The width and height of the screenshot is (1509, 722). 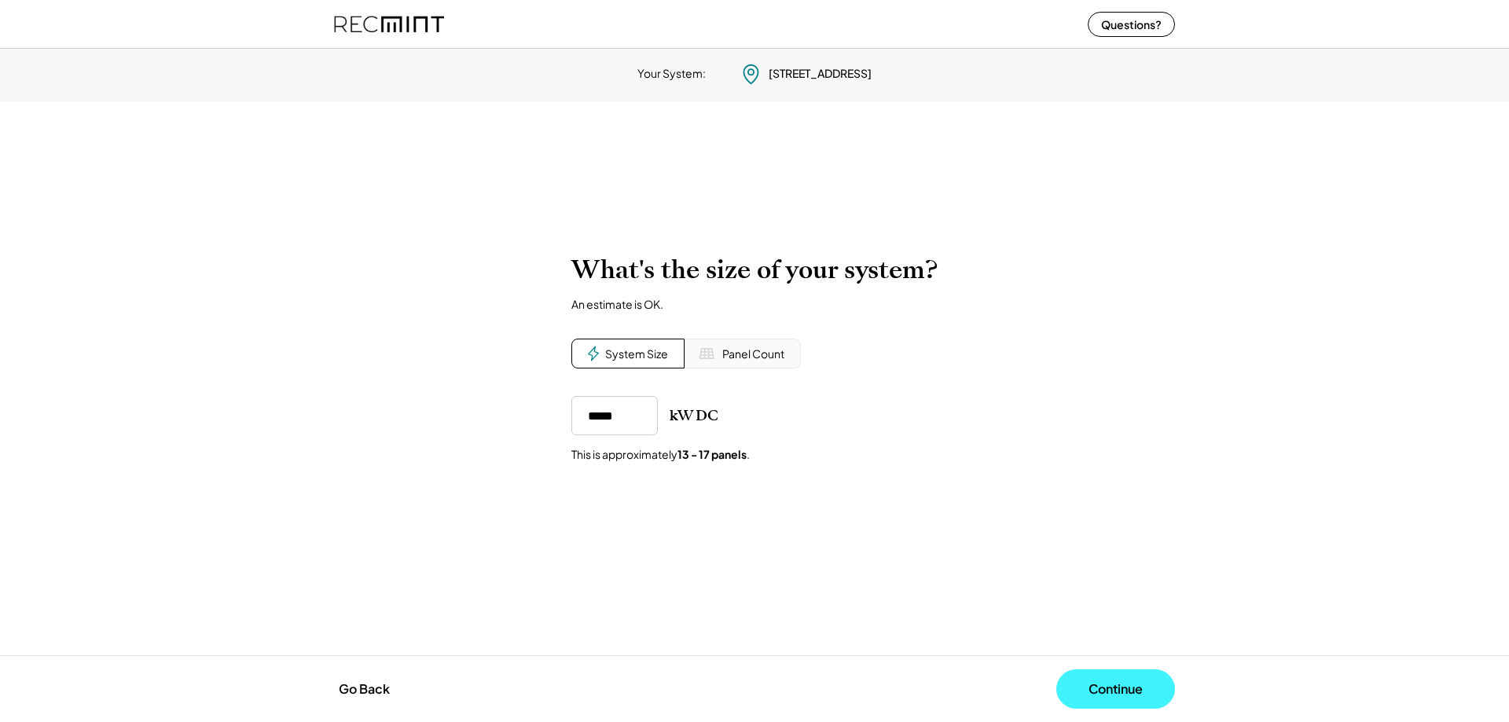 I want to click on div: kW DC, so click(x=694, y=416).